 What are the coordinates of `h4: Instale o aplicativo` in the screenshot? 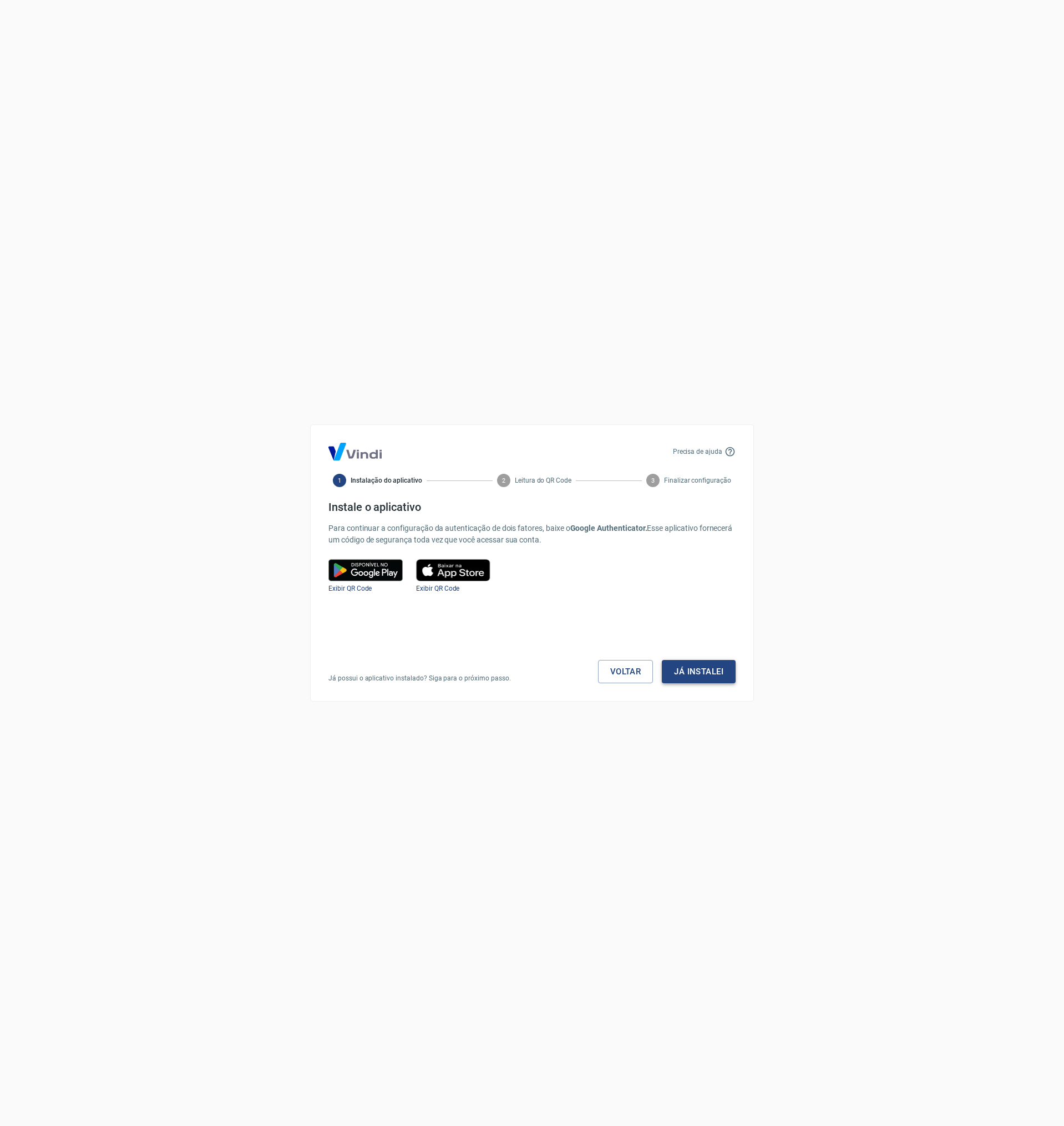 It's located at (532, 507).